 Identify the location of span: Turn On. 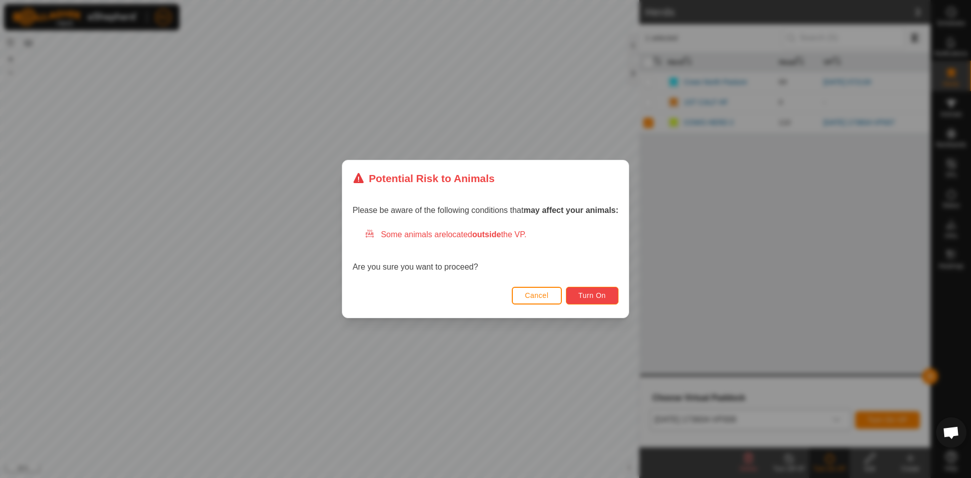
(592, 295).